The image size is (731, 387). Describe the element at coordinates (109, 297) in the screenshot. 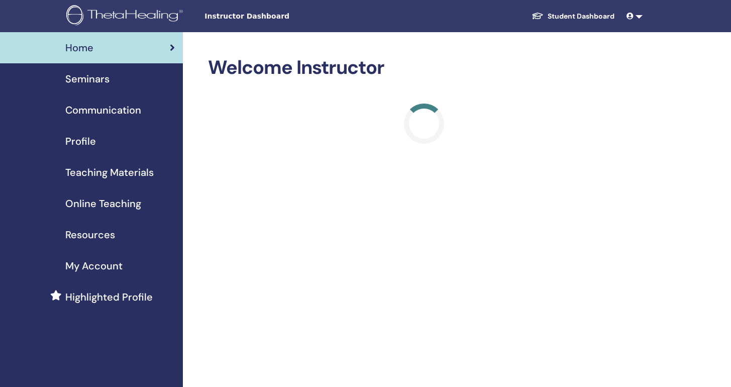

I see `span: Highlighted Profile` at that location.